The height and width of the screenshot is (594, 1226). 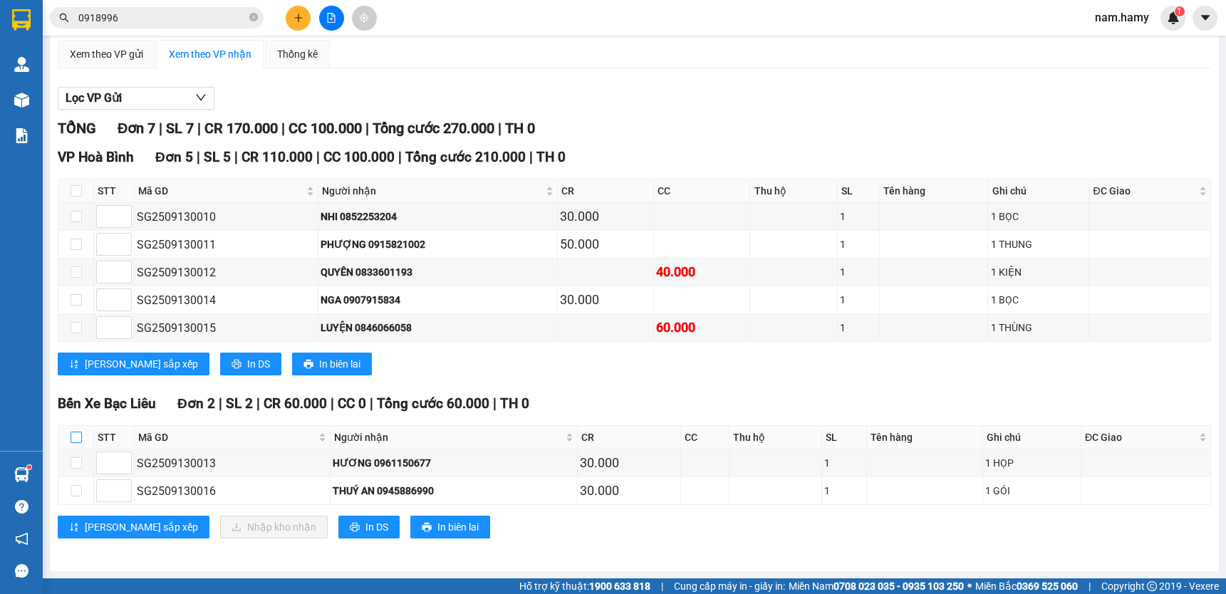 What do you see at coordinates (226, 328) in the screenshot?
I see `div: SG2509130015` at bounding box center [226, 328].